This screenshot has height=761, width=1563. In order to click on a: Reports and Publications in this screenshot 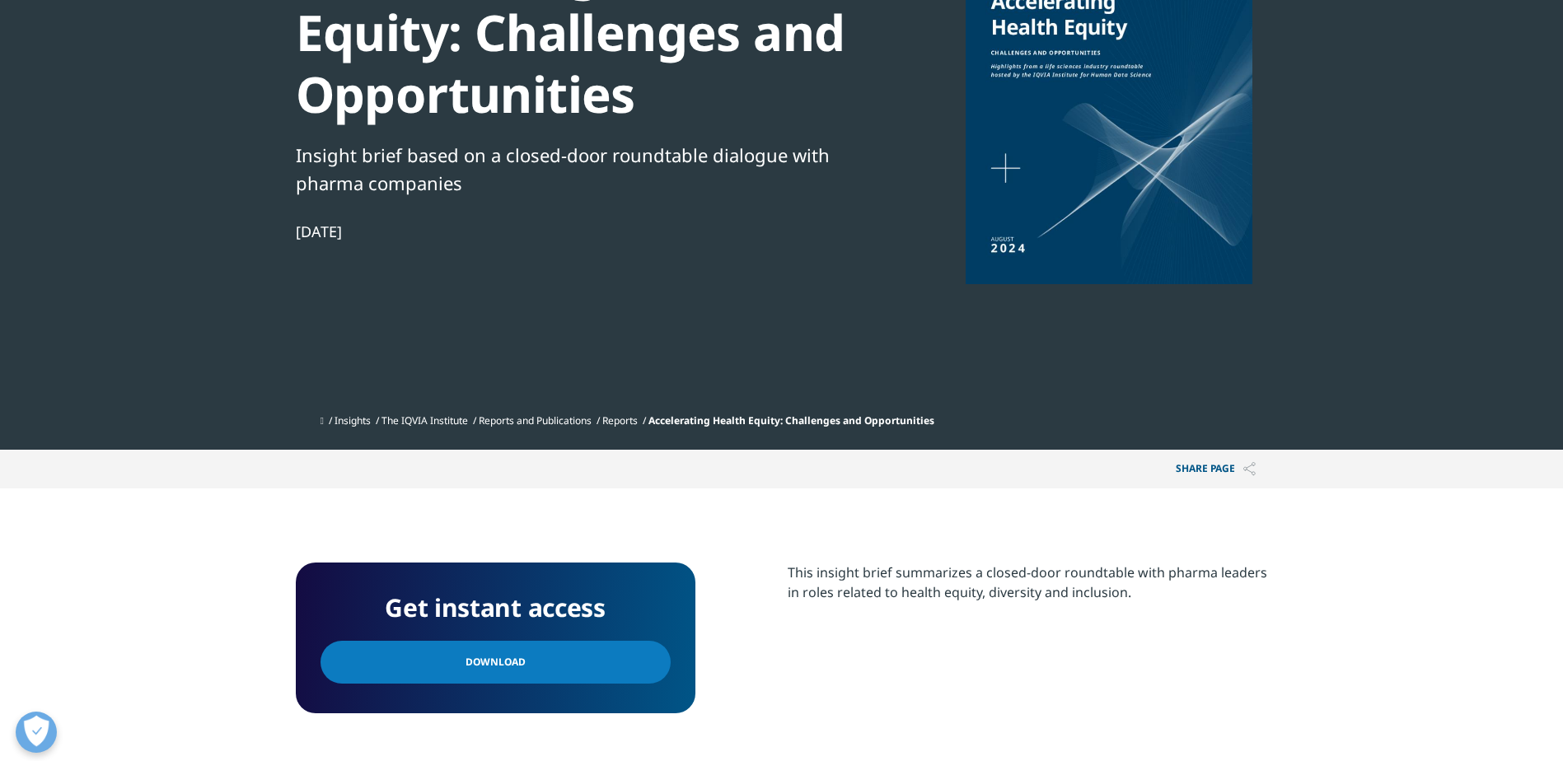, I will do `click(535, 420)`.